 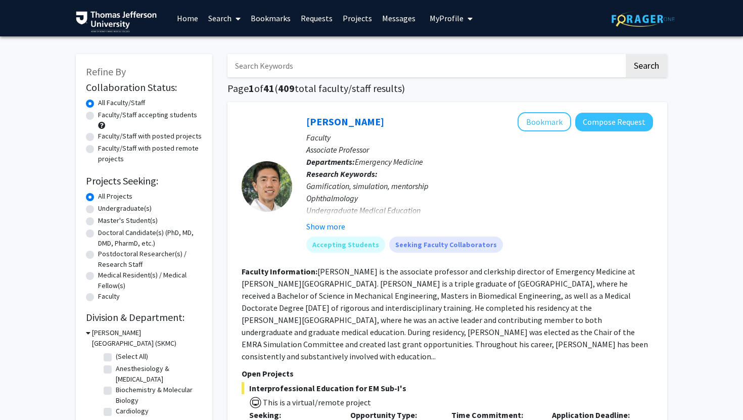 What do you see at coordinates (480, 204) in the screenshot?
I see `div: Gamification, simulation, mentorship Ophthalmology Undergraduate Medical Education Volunteer clinics` at bounding box center [480, 204].